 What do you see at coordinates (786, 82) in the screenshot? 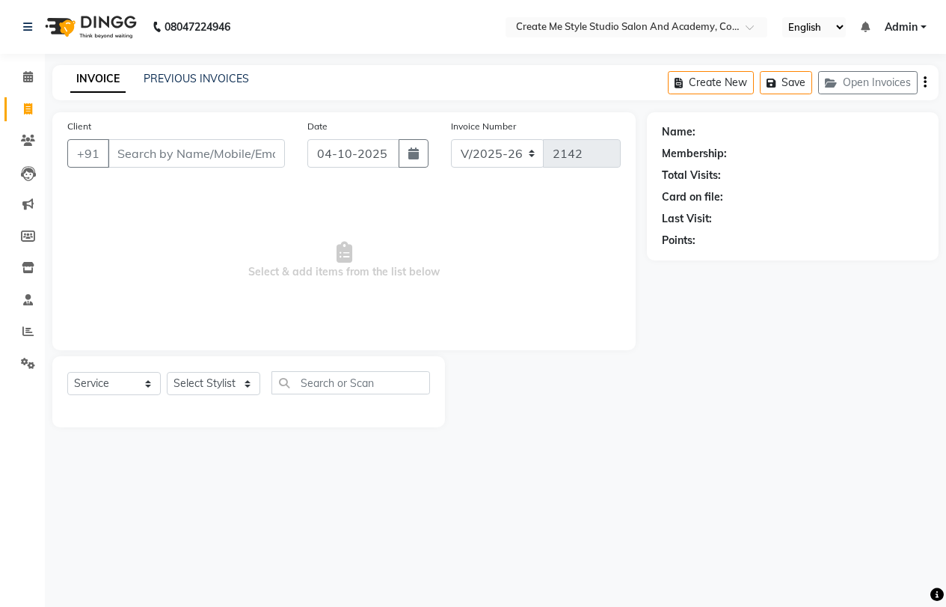
I see `button: Save` at bounding box center [786, 82].